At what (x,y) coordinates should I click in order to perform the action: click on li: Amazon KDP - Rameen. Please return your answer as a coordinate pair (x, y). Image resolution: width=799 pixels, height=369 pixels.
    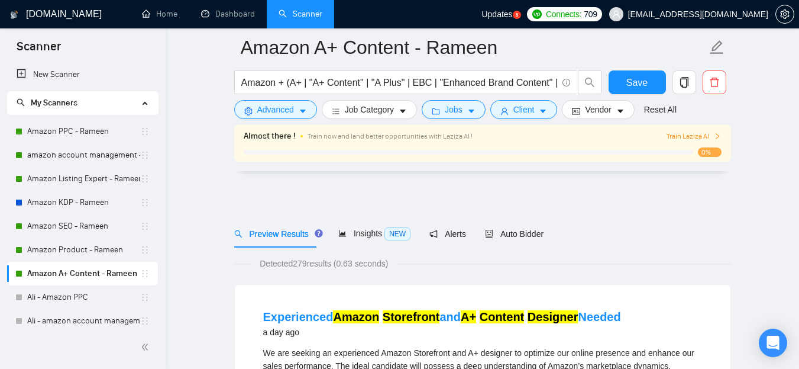
    Looking at the image, I should click on (82, 202).